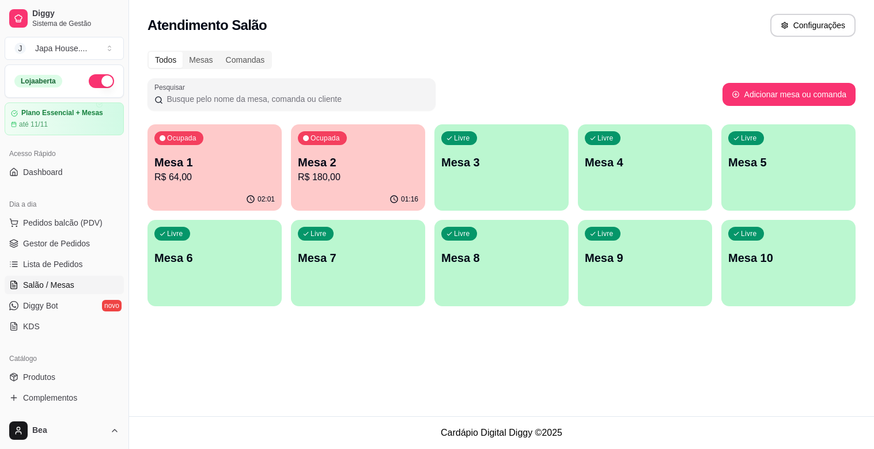 Image resolution: width=874 pixels, height=449 pixels. Describe the element at coordinates (501, 263) in the screenshot. I see `button: LivreMesa 8` at that location.